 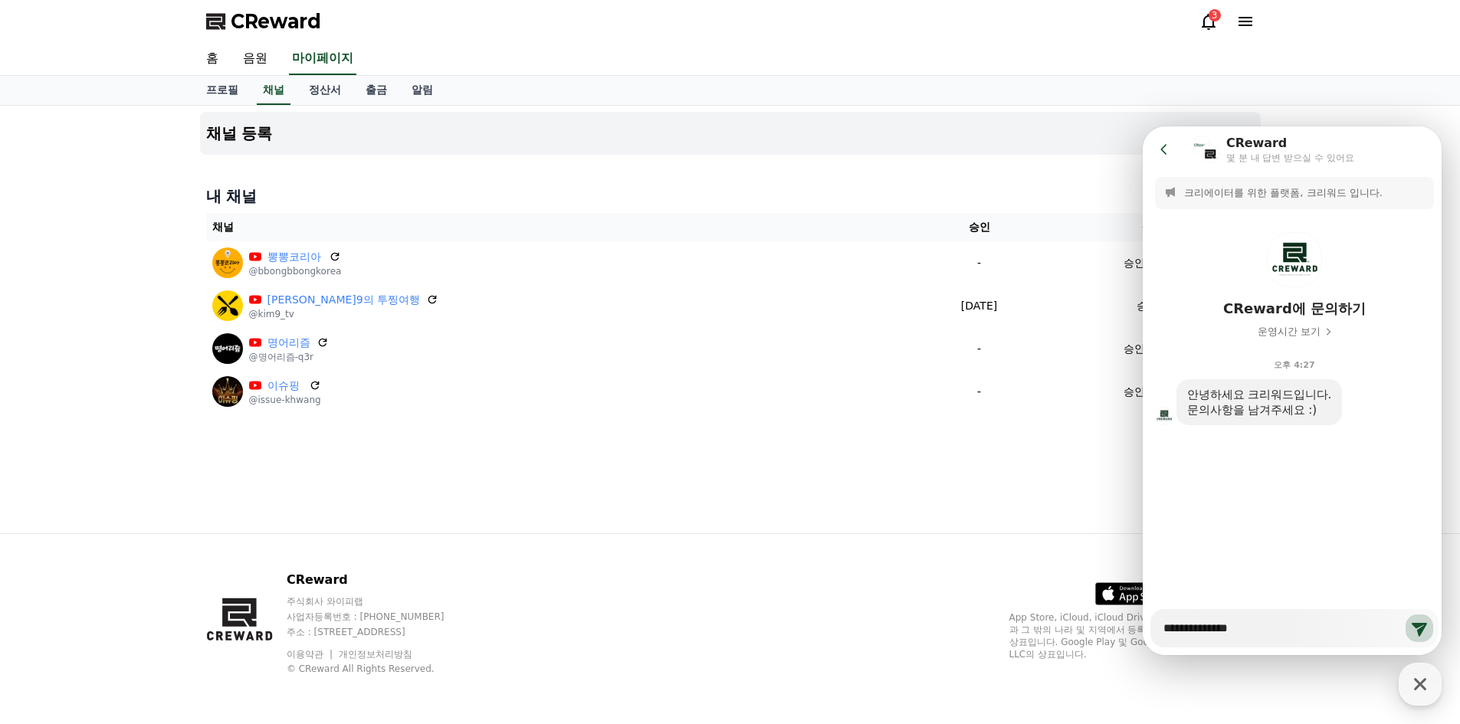 What do you see at coordinates (380, 602) in the screenshot?
I see `p: 주식회사 와이피랩` at bounding box center [380, 602].